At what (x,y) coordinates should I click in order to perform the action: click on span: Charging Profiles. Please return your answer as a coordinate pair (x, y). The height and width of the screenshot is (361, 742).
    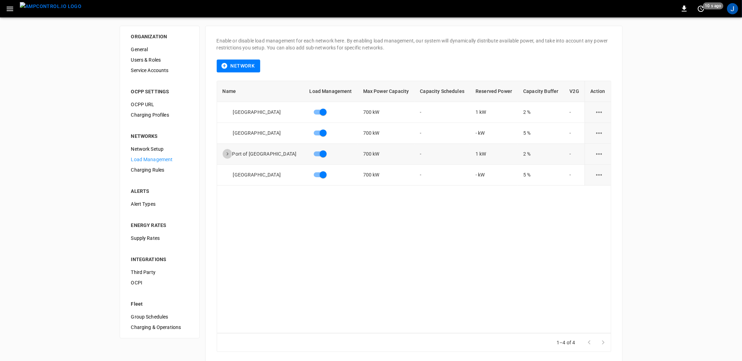
    Looking at the image, I should click on (160, 115).